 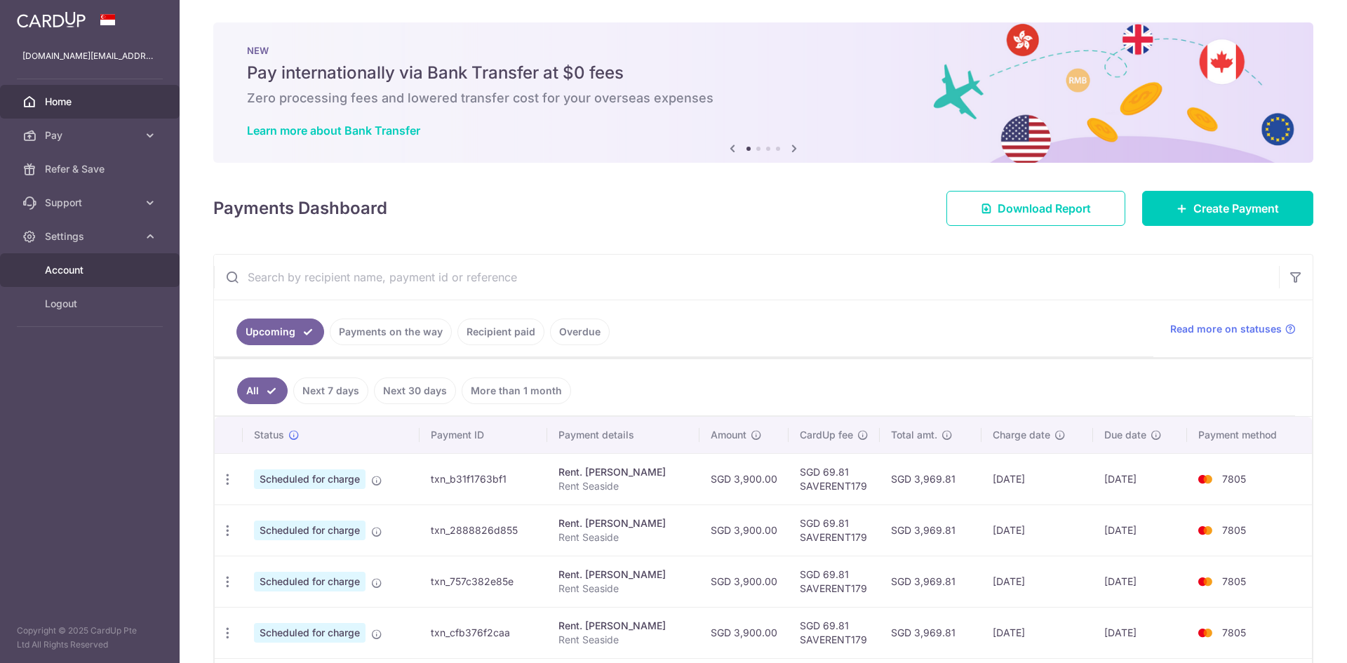 I want to click on span: Logout, so click(x=91, y=304).